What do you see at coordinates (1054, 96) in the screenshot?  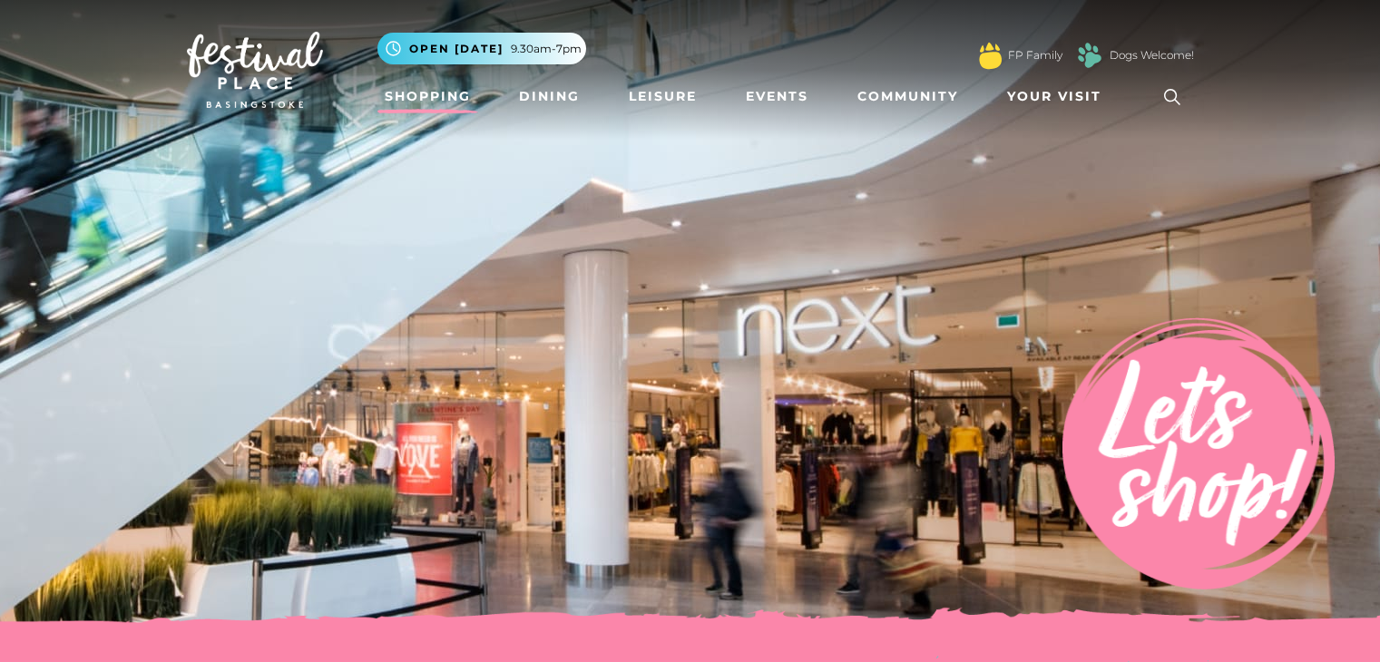 I see `span: Your Visit` at bounding box center [1054, 96].